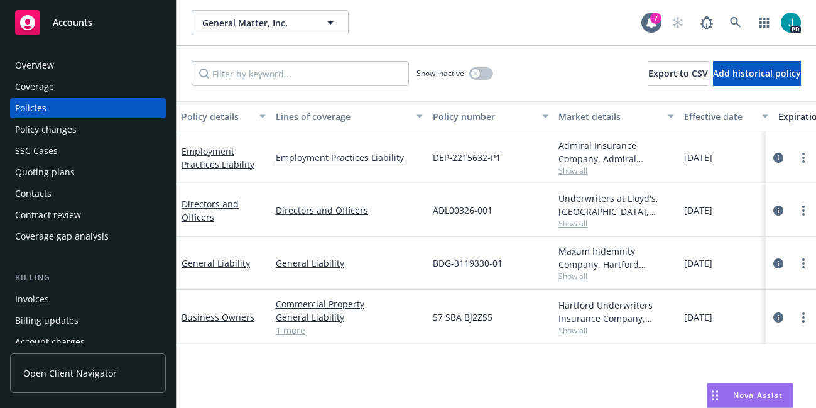 The image size is (816, 408). Describe the element at coordinates (462, 210) in the screenshot. I see `span: ADL00326-001` at that location.